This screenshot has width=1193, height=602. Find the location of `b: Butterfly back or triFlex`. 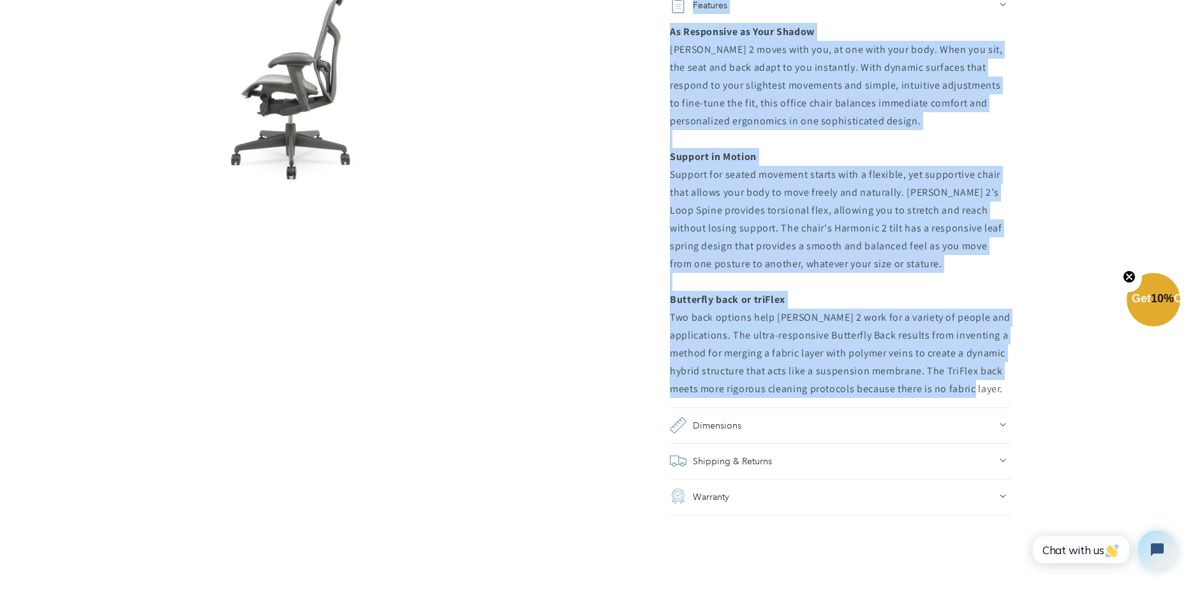

b: Butterfly back or triFlex is located at coordinates (727, 299).